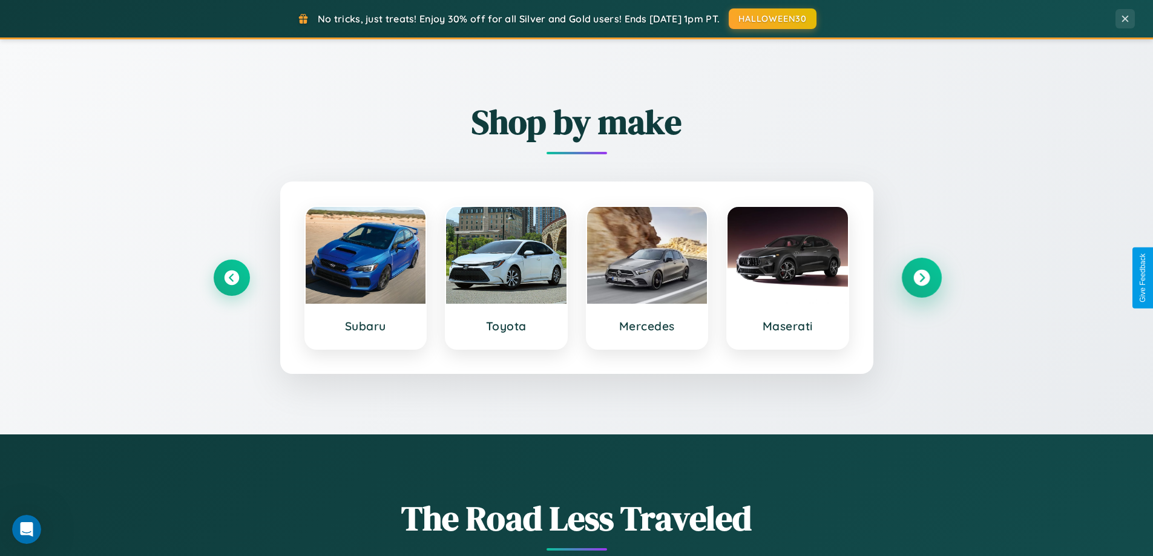  I want to click on h2: Shop by make, so click(577, 122).